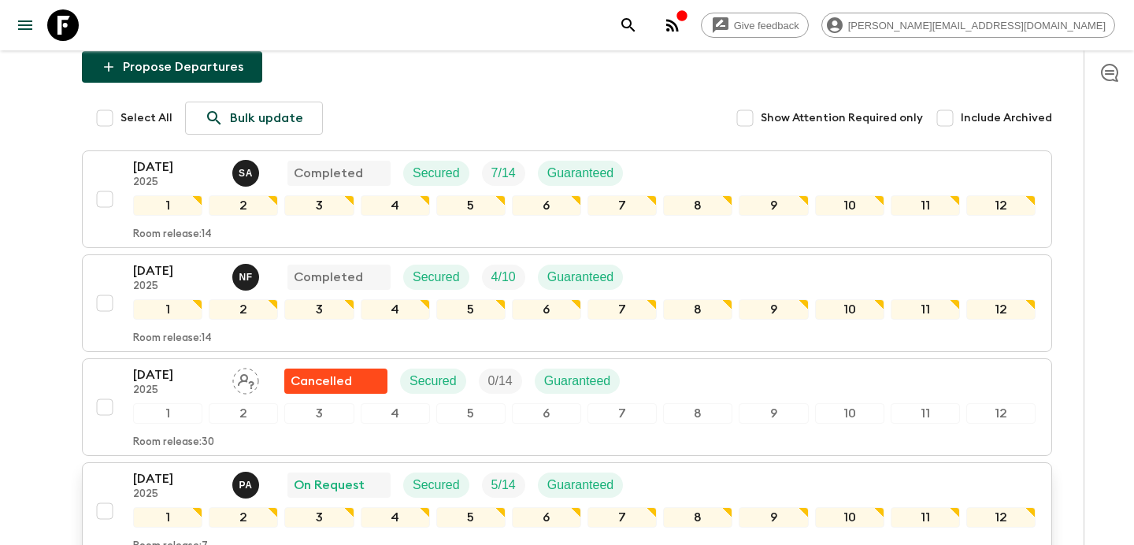 The image size is (1134, 545). Describe the element at coordinates (247, 171) in the screenshot. I see `span: Suren Abeykoon` at that location.